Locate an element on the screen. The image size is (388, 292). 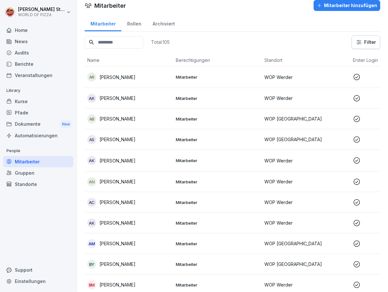
a: Automatisierungen is located at coordinates (38, 135).